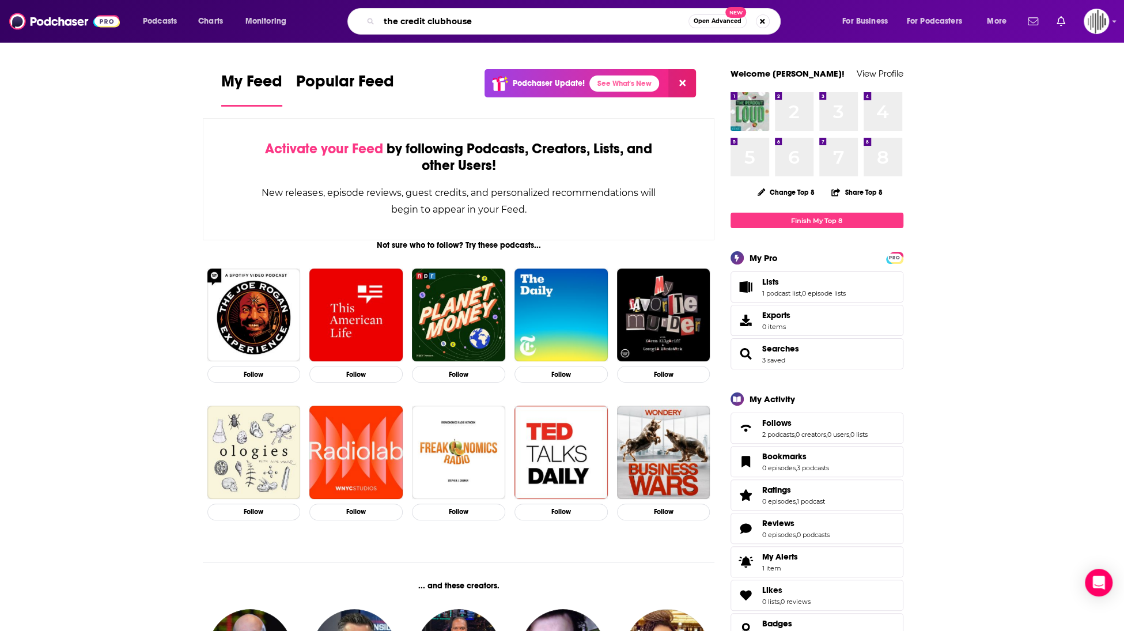  What do you see at coordinates (780, 568) in the screenshot?
I see `span: 1 item` at bounding box center [780, 568].